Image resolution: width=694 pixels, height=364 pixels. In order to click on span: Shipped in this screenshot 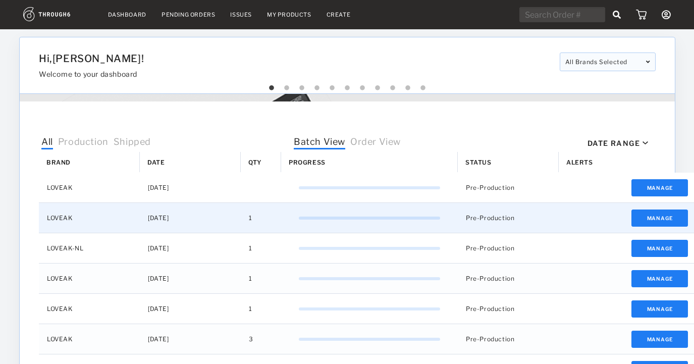, I will do `click(132, 143)`.